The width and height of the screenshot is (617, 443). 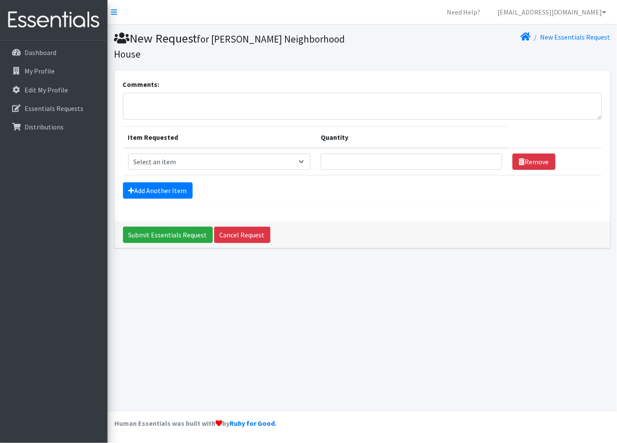 I want to click on a: Need Help?, so click(x=464, y=12).